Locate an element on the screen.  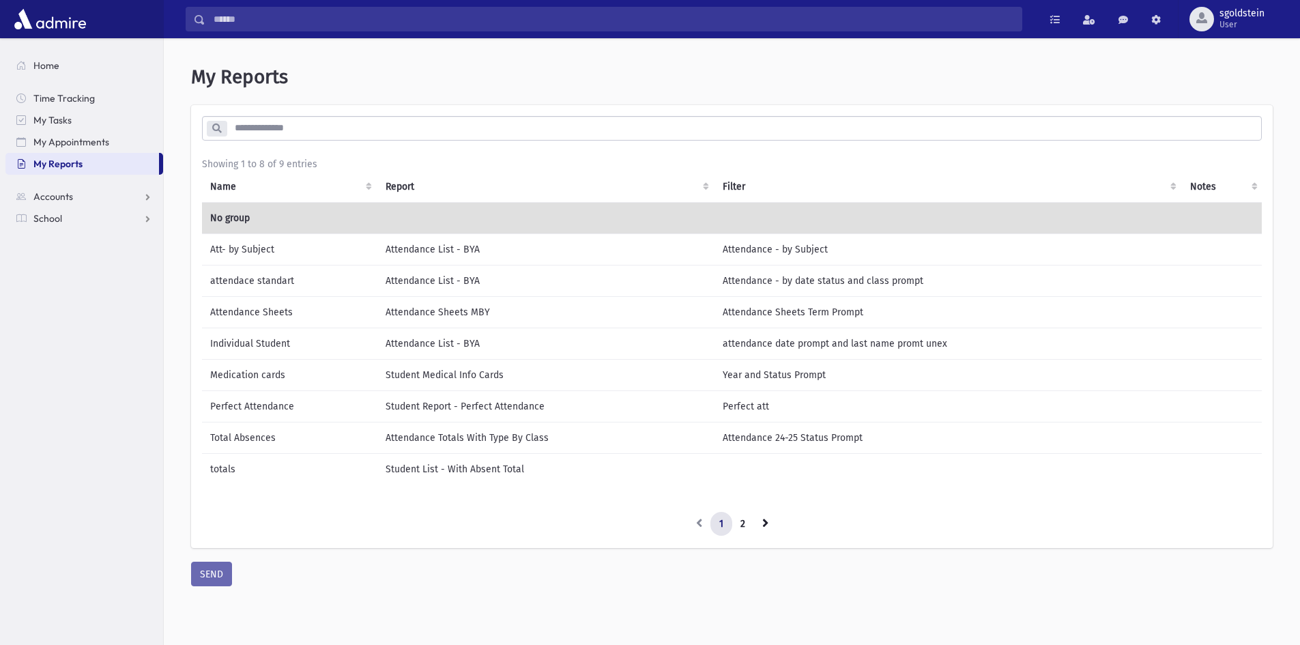
button: SEND is located at coordinates (212, 574).